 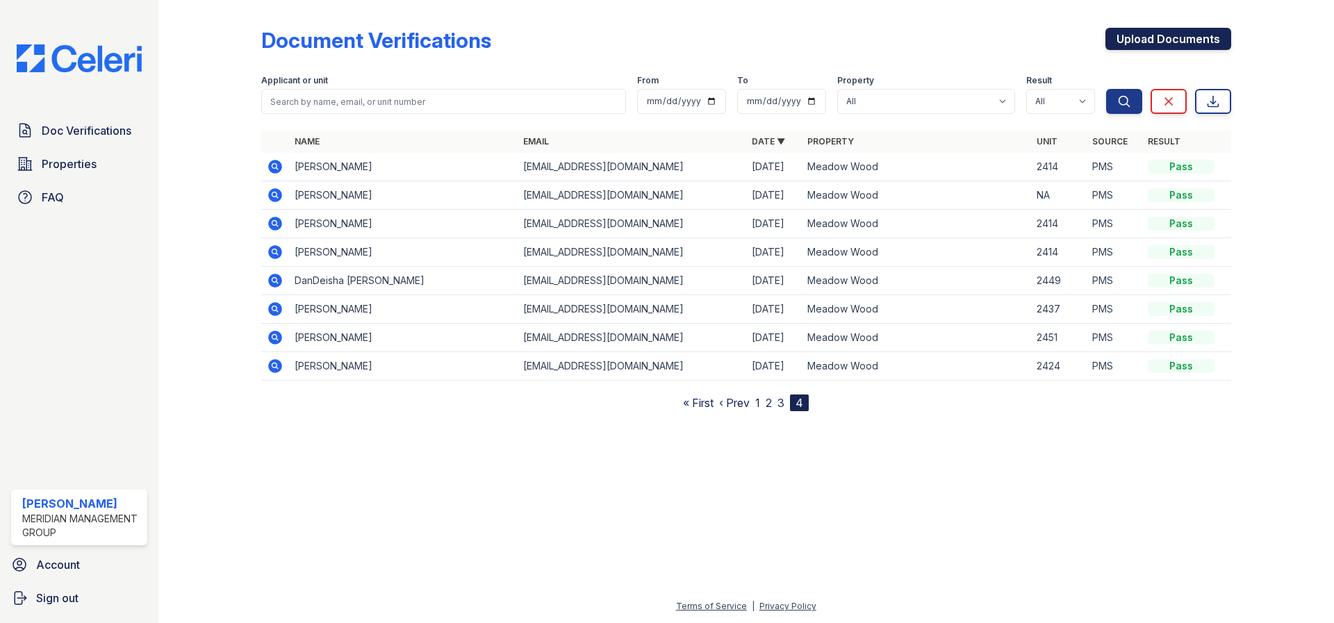 What do you see at coordinates (781, 403) in the screenshot?
I see `a: 3` at bounding box center [781, 403].